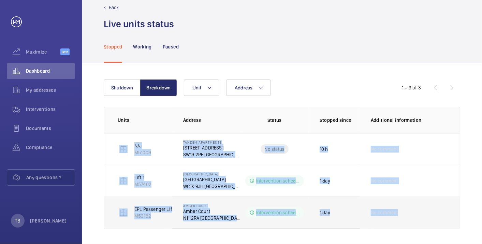  What do you see at coordinates (143, 146) in the screenshot?
I see `p: N/a` at bounding box center [143, 146].